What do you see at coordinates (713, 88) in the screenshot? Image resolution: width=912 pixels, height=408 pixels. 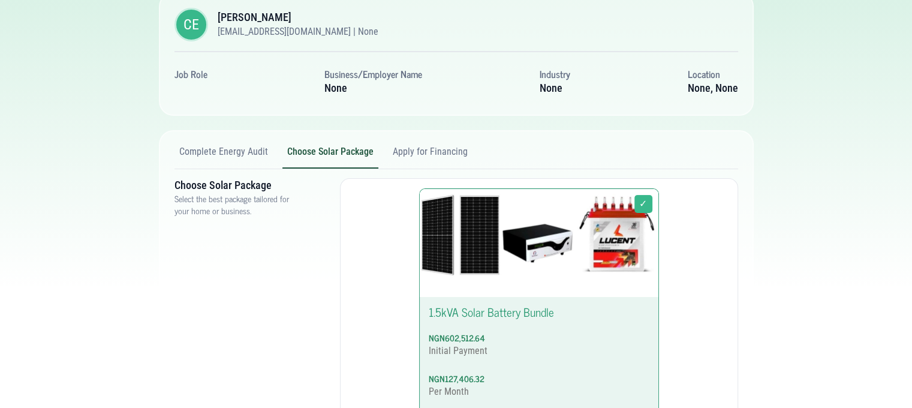 I see `h6: None, None` at bounding box center [713, 88].